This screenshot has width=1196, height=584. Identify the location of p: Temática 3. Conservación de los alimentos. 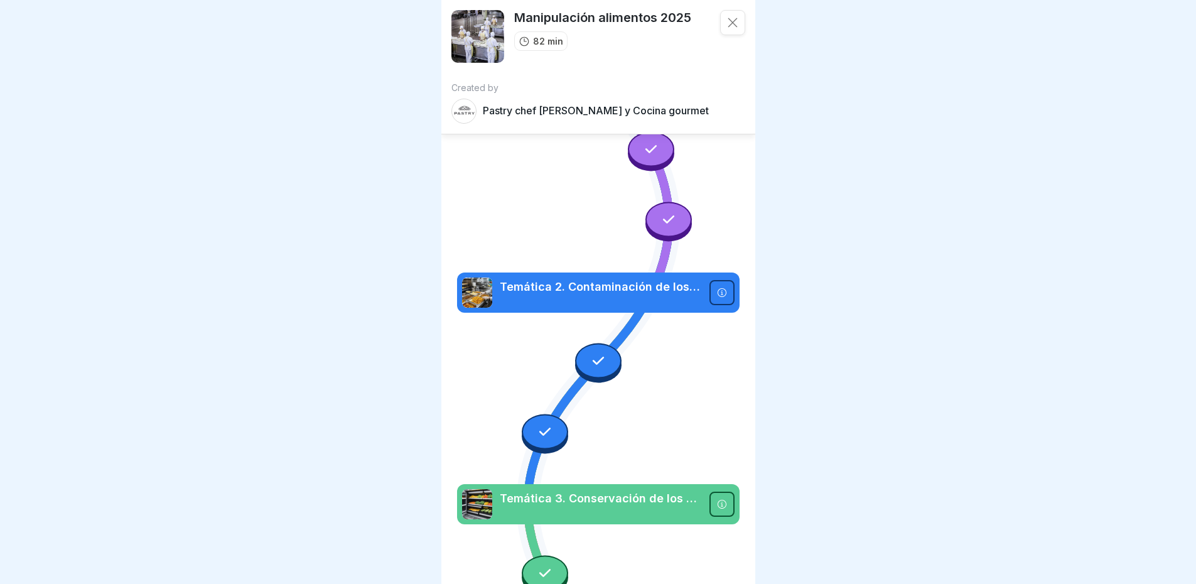
(601, 499).